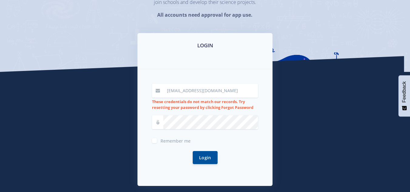  I want to click on button: Feedback - Show survey, so click(404, 96).